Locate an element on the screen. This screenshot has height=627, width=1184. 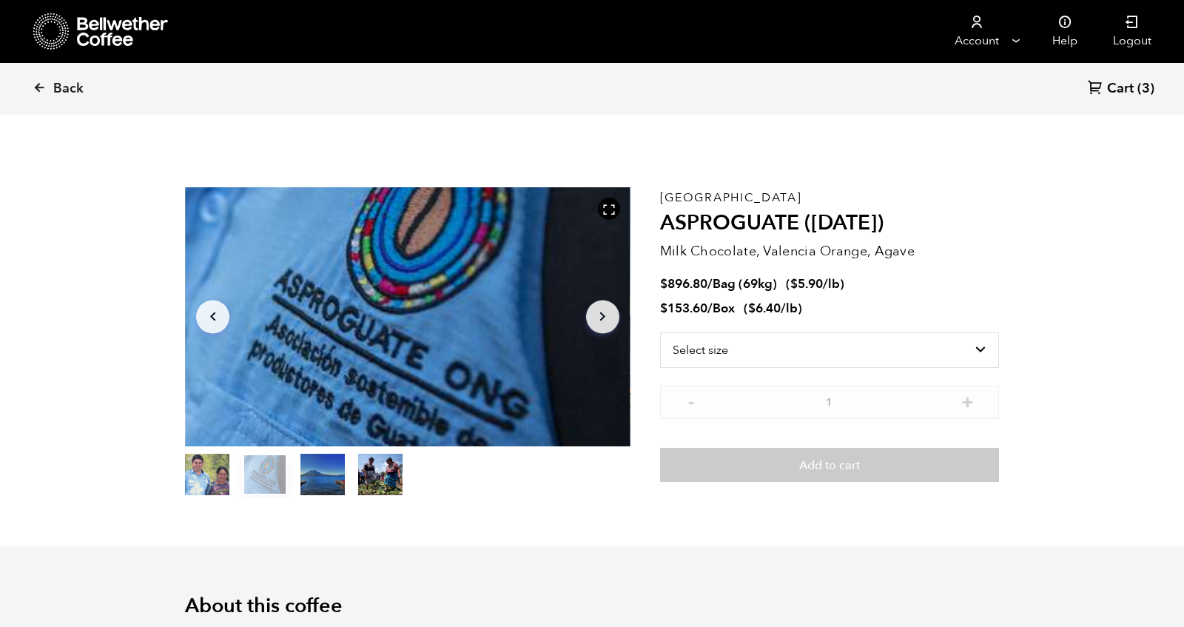
div: Domain Overview is located at coordinates (94, 92).